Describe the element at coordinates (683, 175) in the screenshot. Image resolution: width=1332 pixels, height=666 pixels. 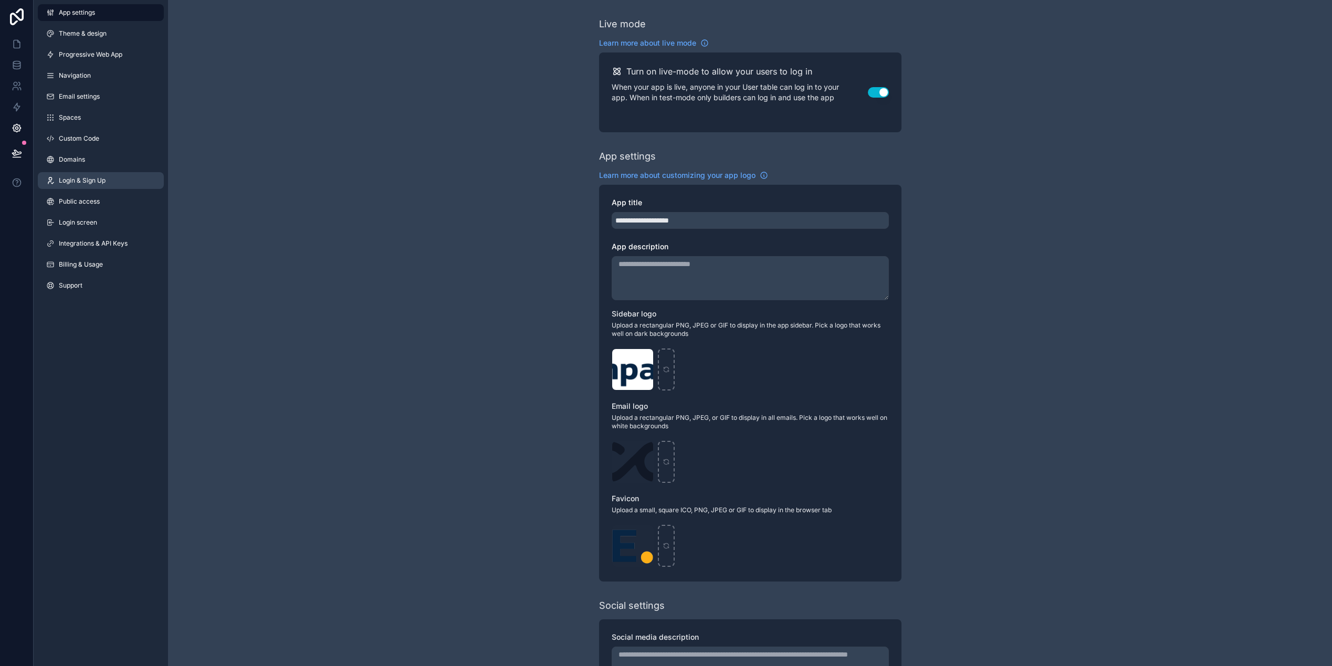
I see `a: Learn more about customizing your app logo` at that location.